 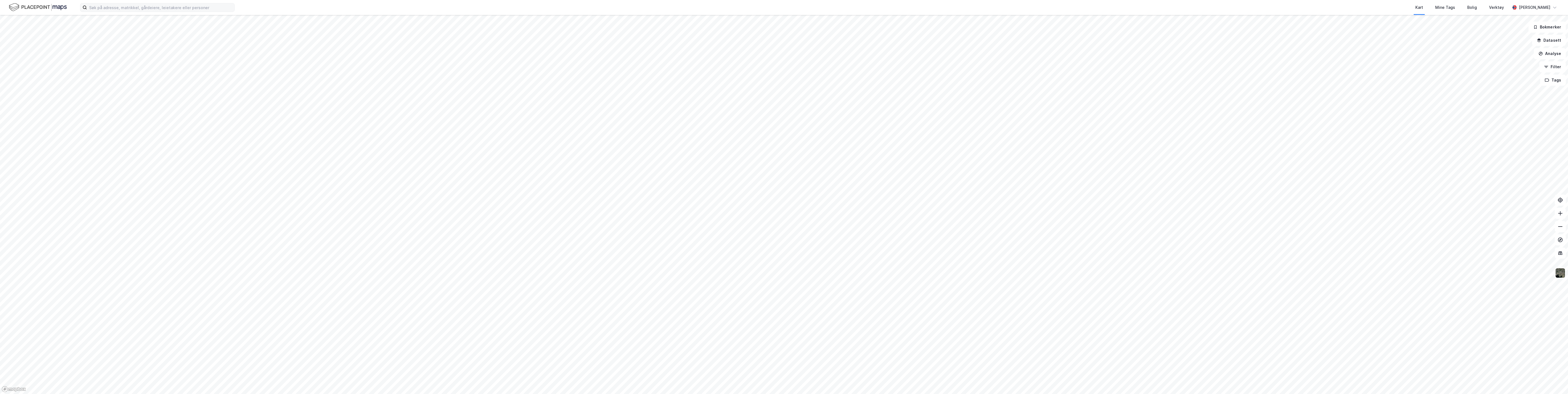 I want to click on div: Verktøy, so click(x=1497, y=7).